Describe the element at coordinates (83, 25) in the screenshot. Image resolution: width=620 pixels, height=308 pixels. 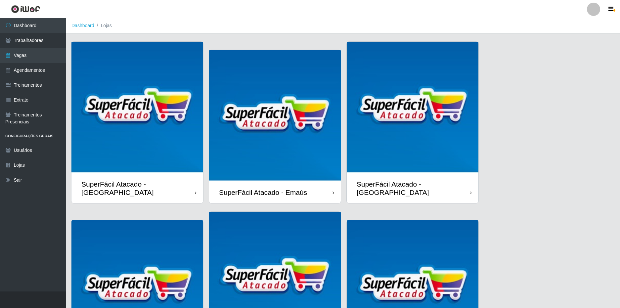
I see `a: Dashboard` at that location.